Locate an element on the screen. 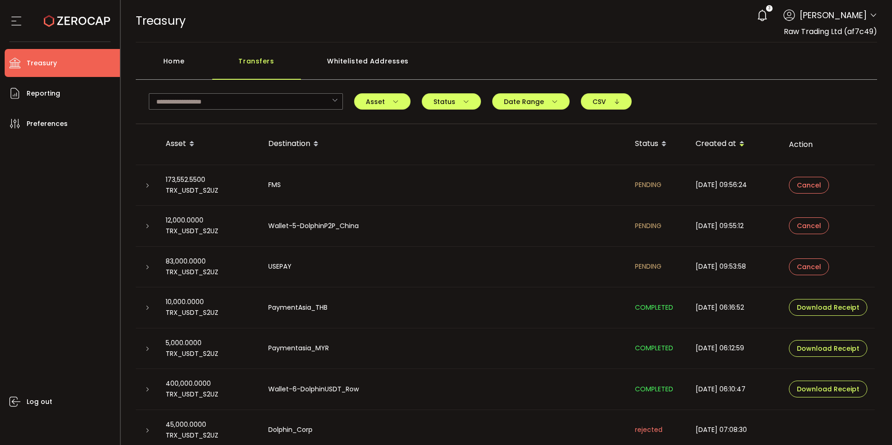  div: FMS is located at coordinates (444, 185).